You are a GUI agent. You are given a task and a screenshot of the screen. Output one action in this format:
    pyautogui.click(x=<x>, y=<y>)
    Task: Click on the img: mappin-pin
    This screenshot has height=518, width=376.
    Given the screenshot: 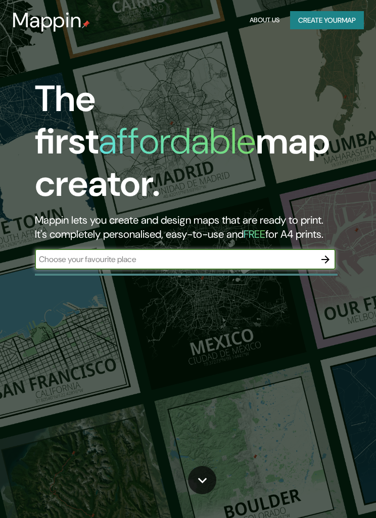 What is the action you would take?
    pyautogui.click(x=86, y=24)
    